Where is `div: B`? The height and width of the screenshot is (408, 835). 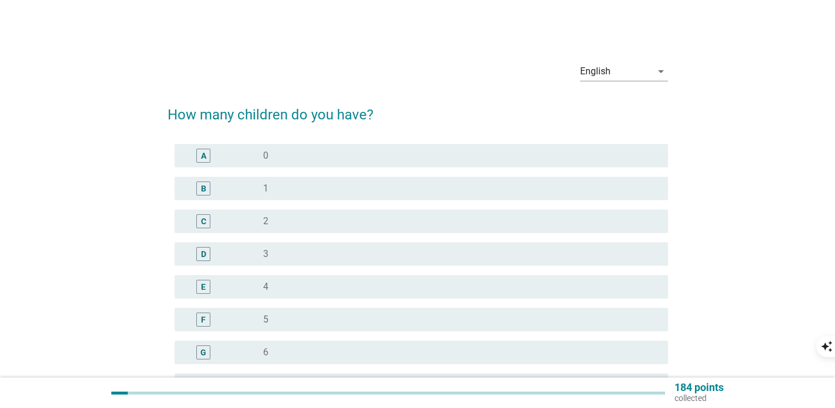
div: B is located at coordinates (203, 189).